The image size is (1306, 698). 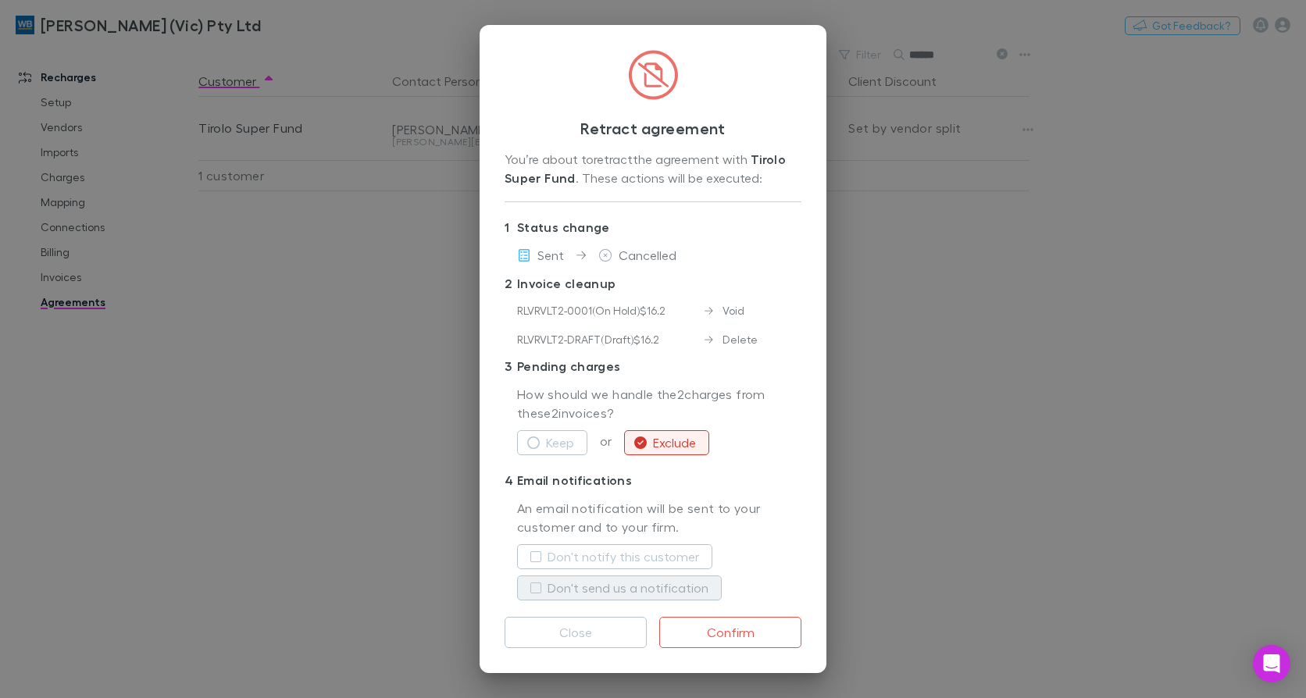 I want to click on div: You’re about to retract the agreement with . These actions will be executed:, so click(x=653, y=169).